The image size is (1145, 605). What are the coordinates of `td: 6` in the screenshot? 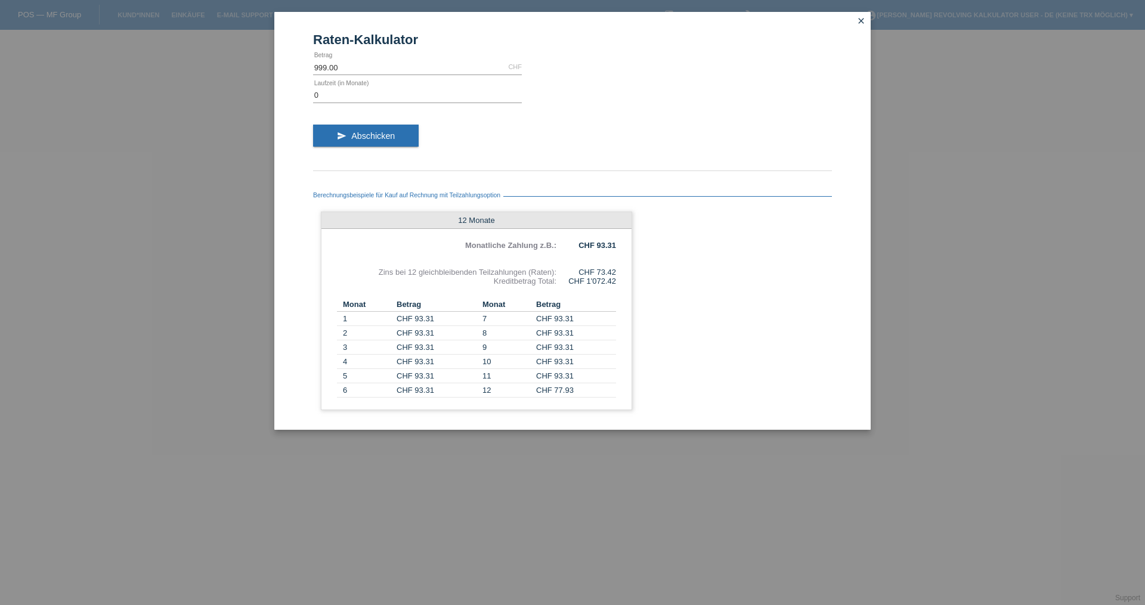 It's located at (367, 391).